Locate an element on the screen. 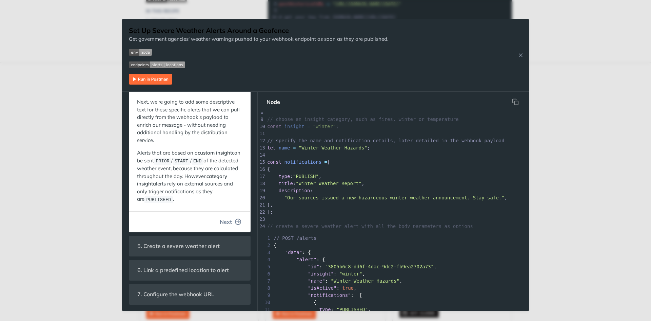  div: 18 is located at coordinates (261, 183).